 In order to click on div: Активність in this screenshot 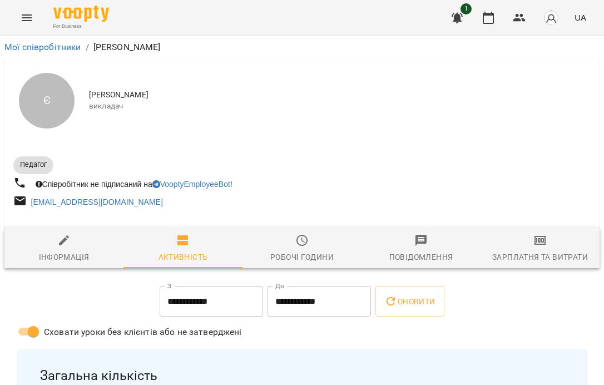, I will do `click(183, 257)`.